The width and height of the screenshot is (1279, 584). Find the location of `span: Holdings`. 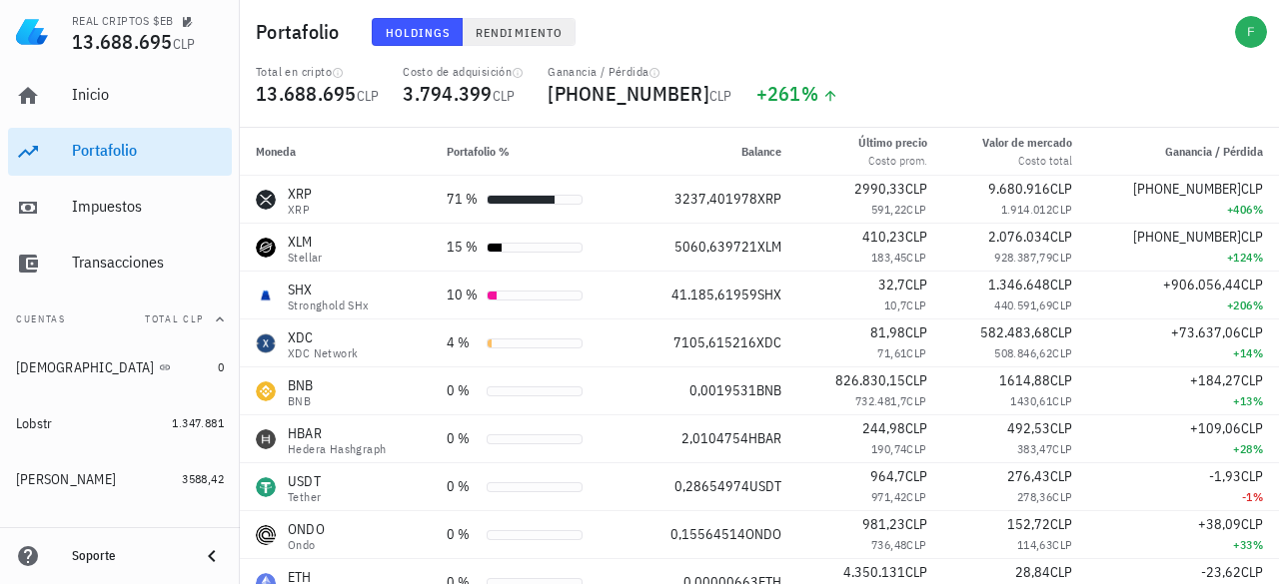

span: Holdings is located at coordinates (418, 32).